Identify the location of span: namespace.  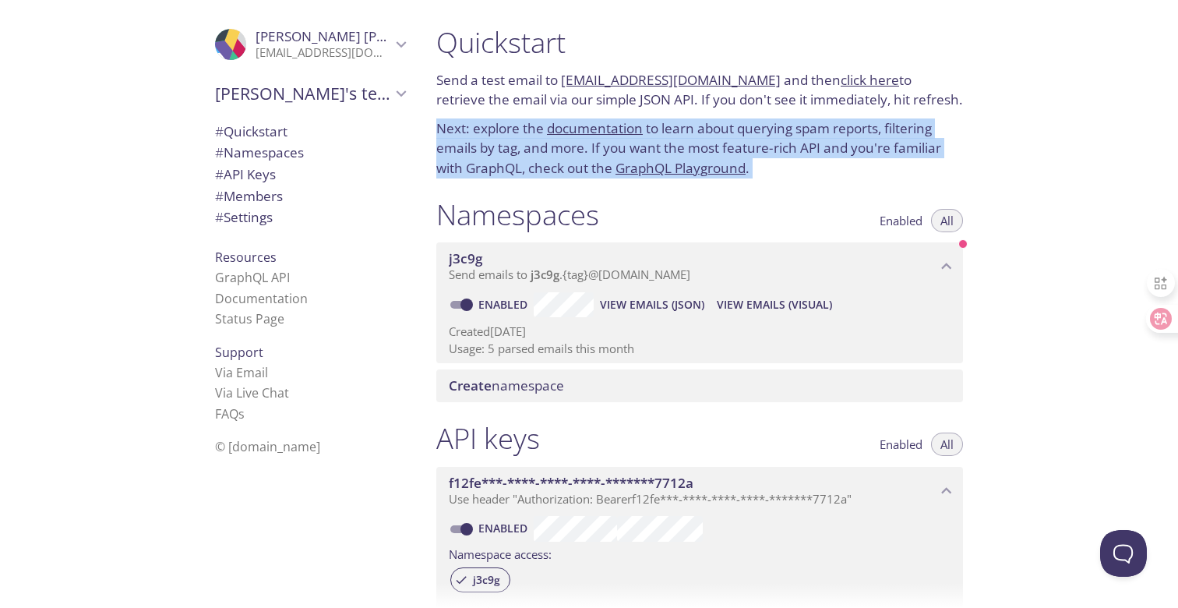
(507, 385).